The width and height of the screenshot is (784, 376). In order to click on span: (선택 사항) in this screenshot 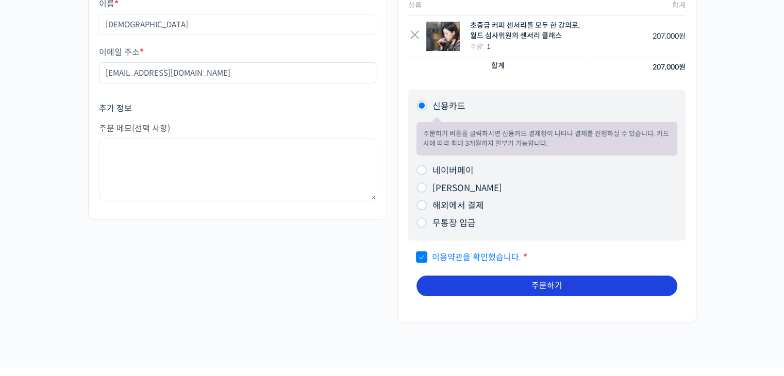, I will do `click(151, 128)`.